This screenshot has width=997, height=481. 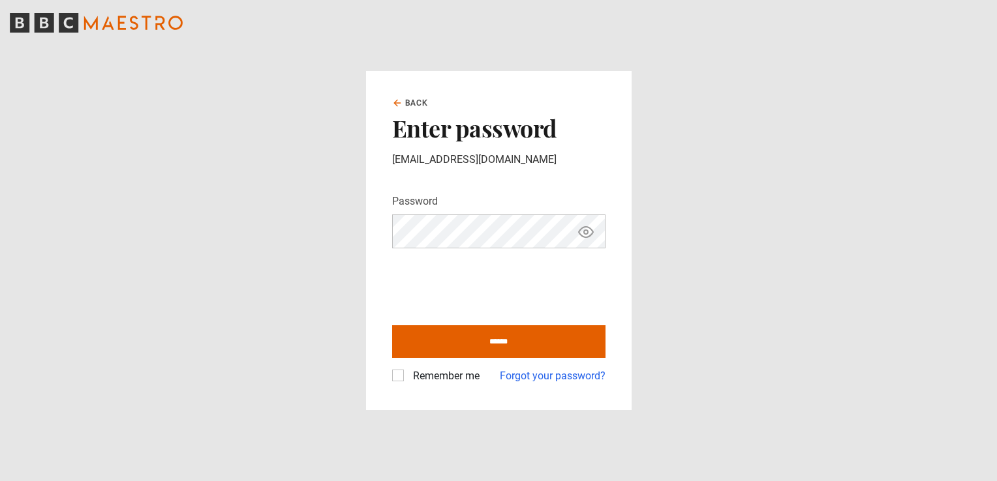 What do you see at coordinates (96, 23) in the screenshot?
I see `a: BBC Maestro` at bounding box center [96, 23].